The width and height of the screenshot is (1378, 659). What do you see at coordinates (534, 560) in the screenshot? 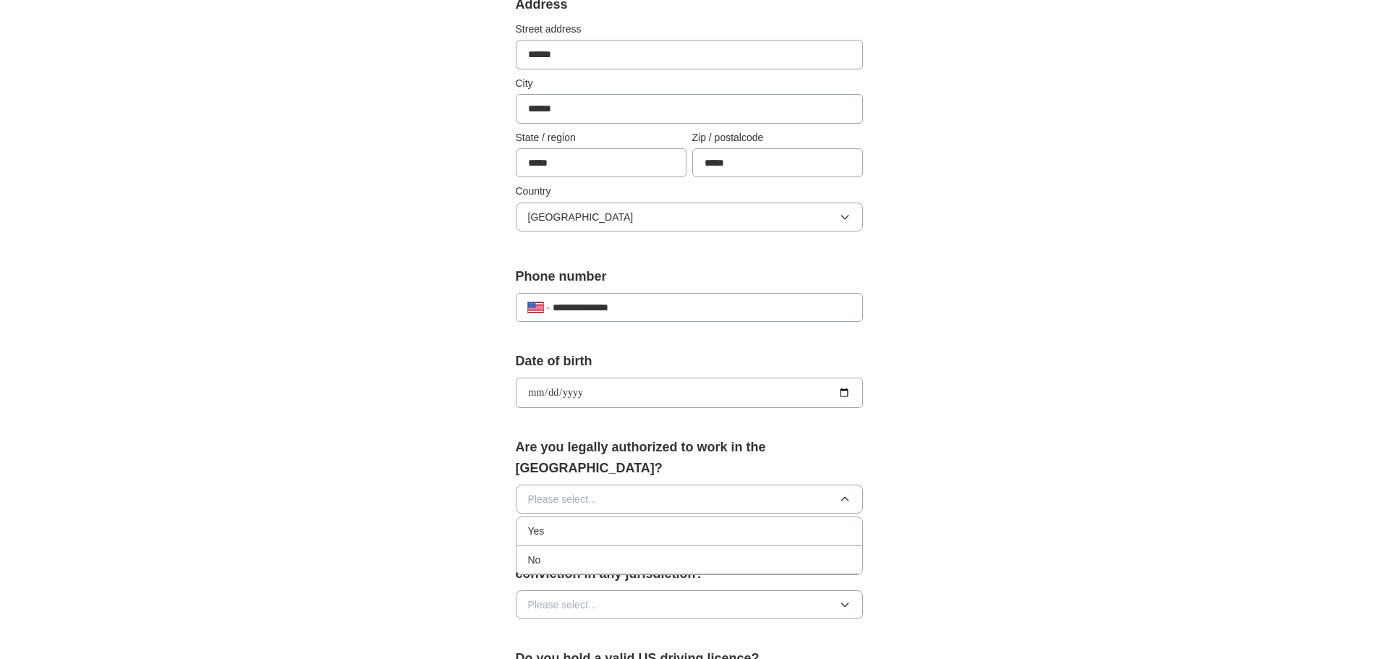
I see `span: No` at bounding box center [534, 560].